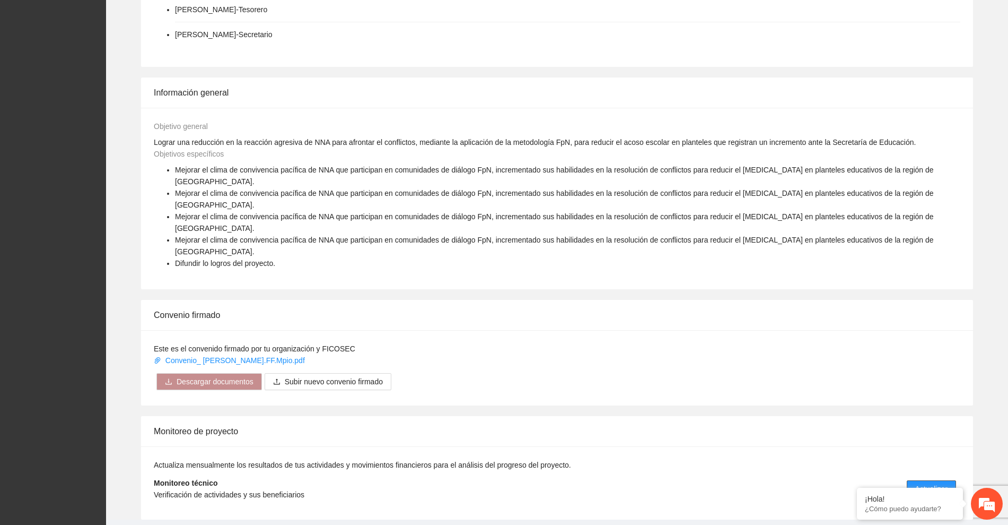 Image resolution: width=1008 pixels, height=525 pixels. I want to click on div: Minimizar ventana de chat en vivo, so click(187, 18).